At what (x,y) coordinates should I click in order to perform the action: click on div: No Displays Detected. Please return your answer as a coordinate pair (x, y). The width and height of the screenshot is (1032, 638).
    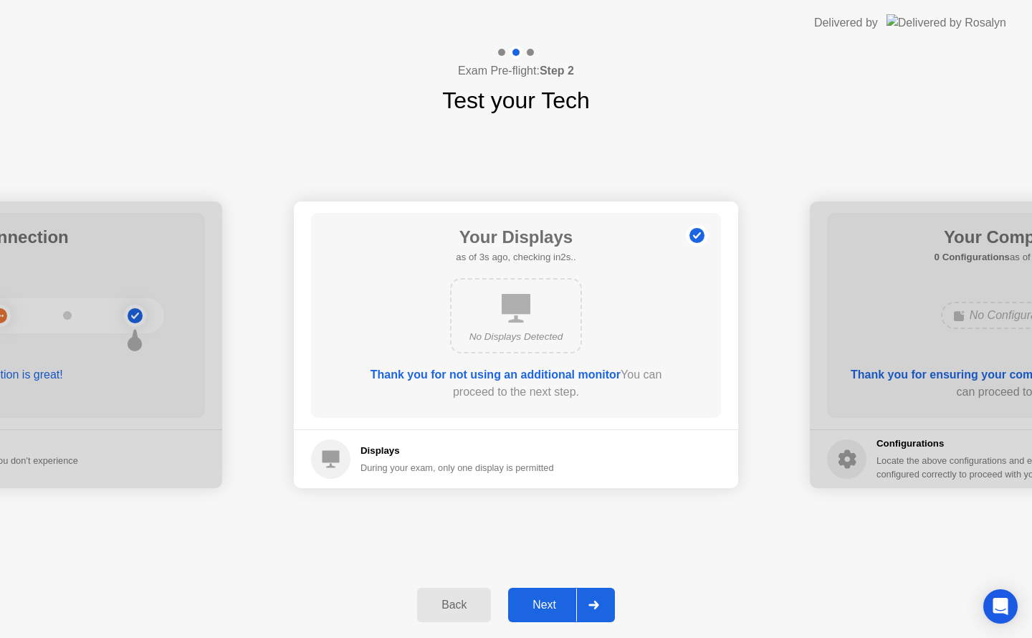
    Looking at the image, I should click on (516, 337).